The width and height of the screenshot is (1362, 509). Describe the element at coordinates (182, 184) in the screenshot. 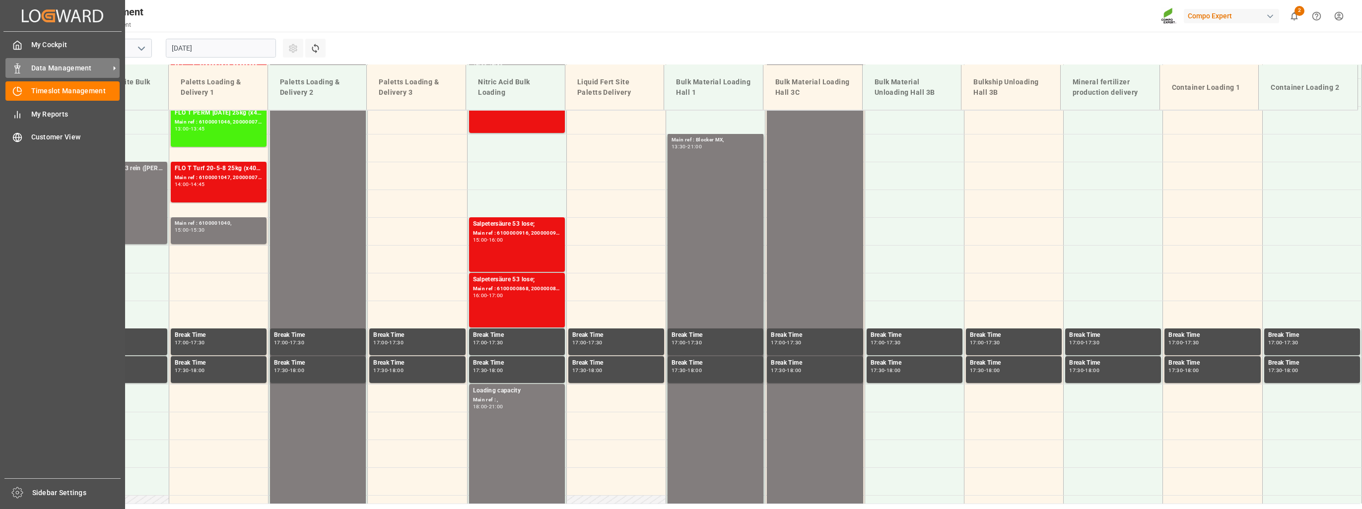

I see `div: 14:00` at that location.